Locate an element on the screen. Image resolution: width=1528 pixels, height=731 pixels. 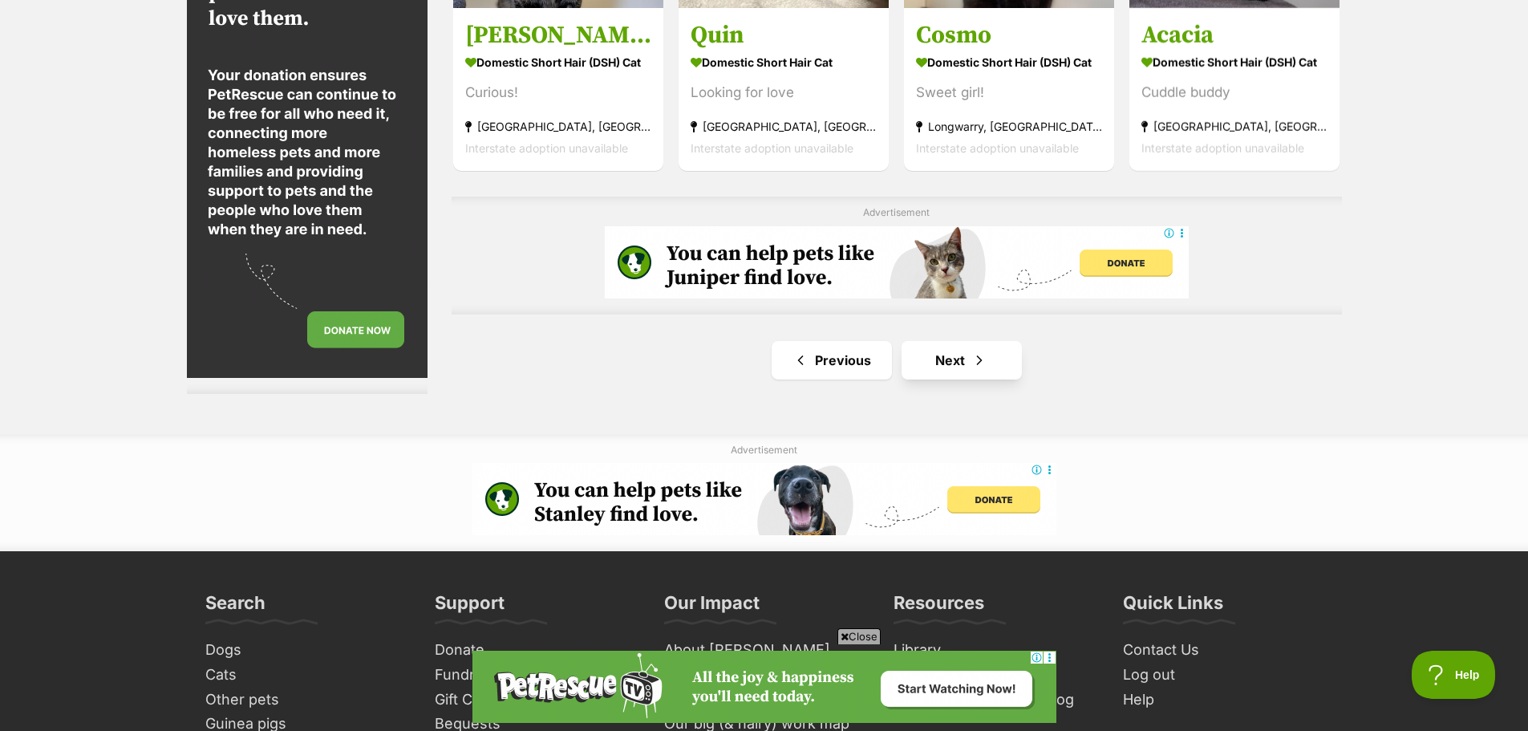
strong: Domestic Short Hair Cat is located at coordinates (783, 62).